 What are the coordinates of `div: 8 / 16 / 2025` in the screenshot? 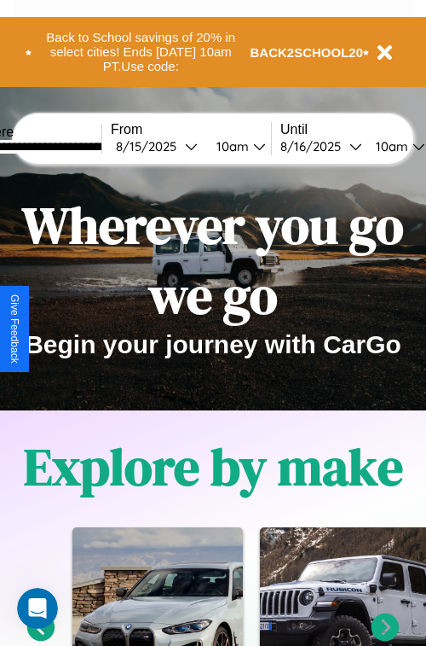 It's located at (315, 146).